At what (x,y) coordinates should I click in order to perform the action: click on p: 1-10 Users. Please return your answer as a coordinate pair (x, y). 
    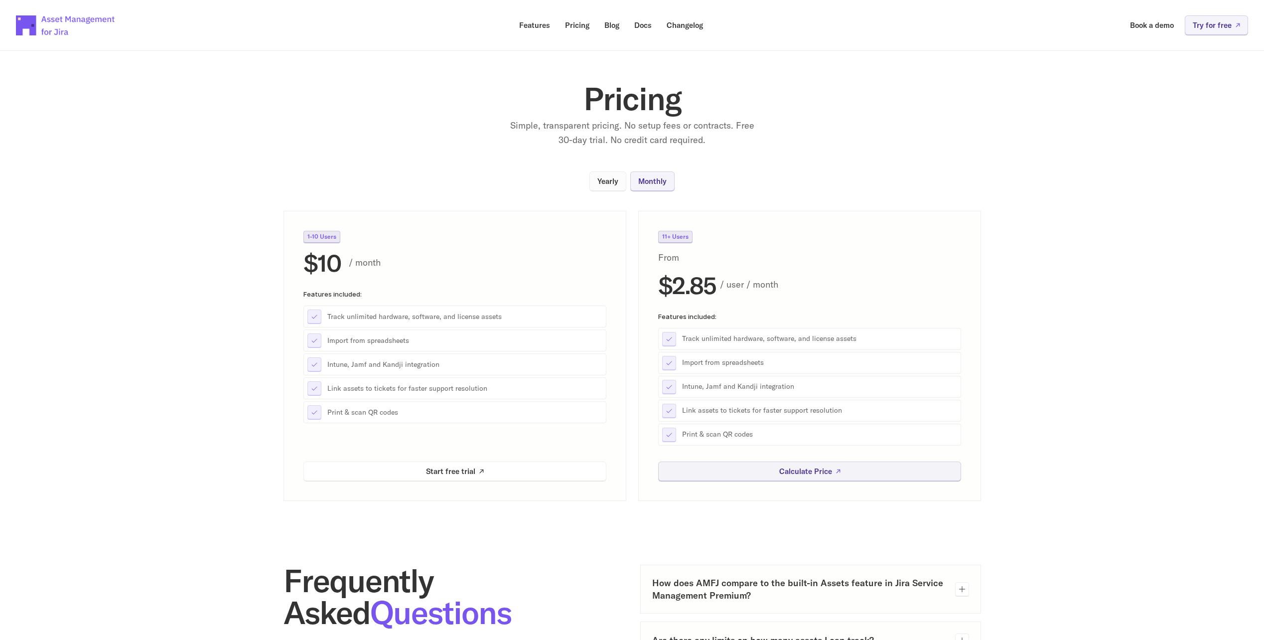
    Looking at the image, I should click on (322, 237).